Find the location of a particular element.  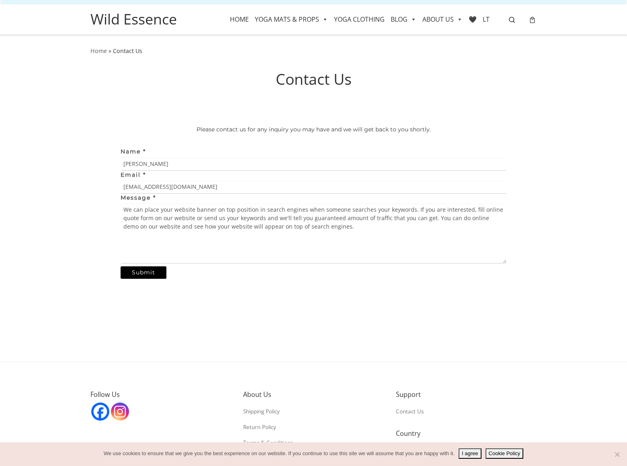

a: Facebook is located at coordinates (100, 411).